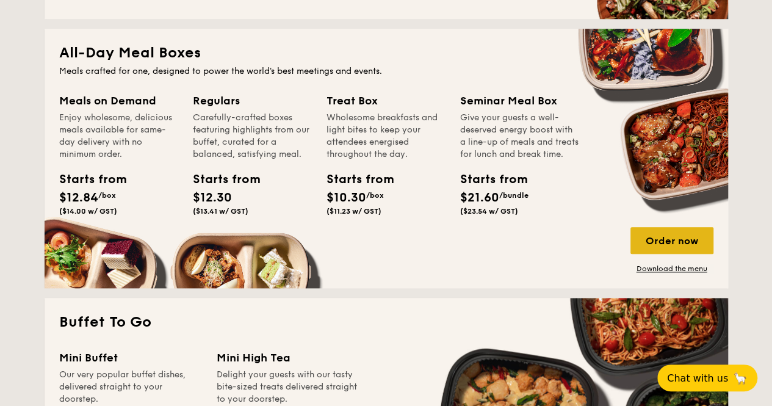 The height and width of the screenshot is (406, 772). What do you see at coordinates (489, 211) in the screenshot?
I see `span: ($23.54 w/ GST)` at bounding box center [489, 211].